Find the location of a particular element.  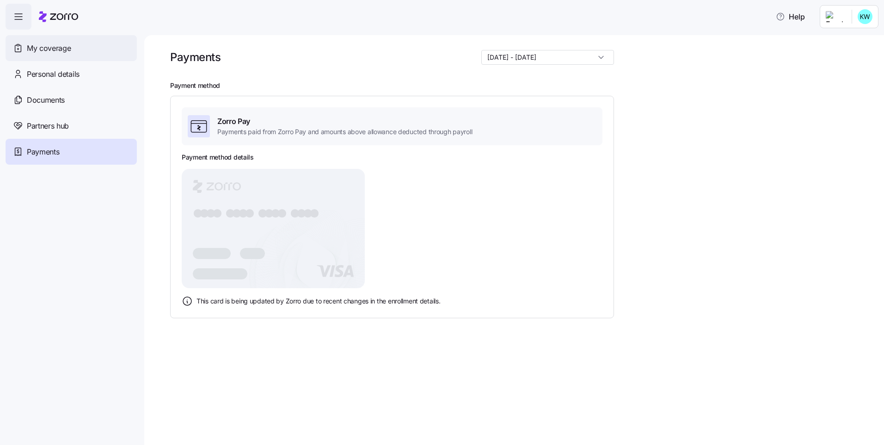

h1: Payments is located at coordinates (195, 57).